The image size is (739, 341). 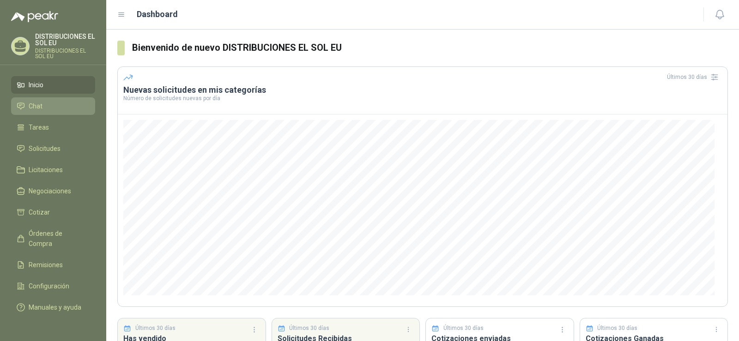 What do you see at coordinates (157, 14) in the screenshot?
I see `h1: Dashboard` at bounding box center [157, 14].